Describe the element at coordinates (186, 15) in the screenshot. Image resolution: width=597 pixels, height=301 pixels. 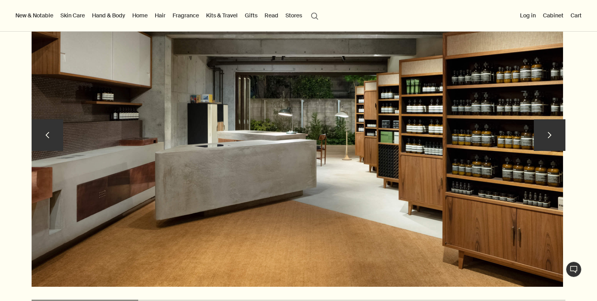
I see `a: Fragrance` at that location.